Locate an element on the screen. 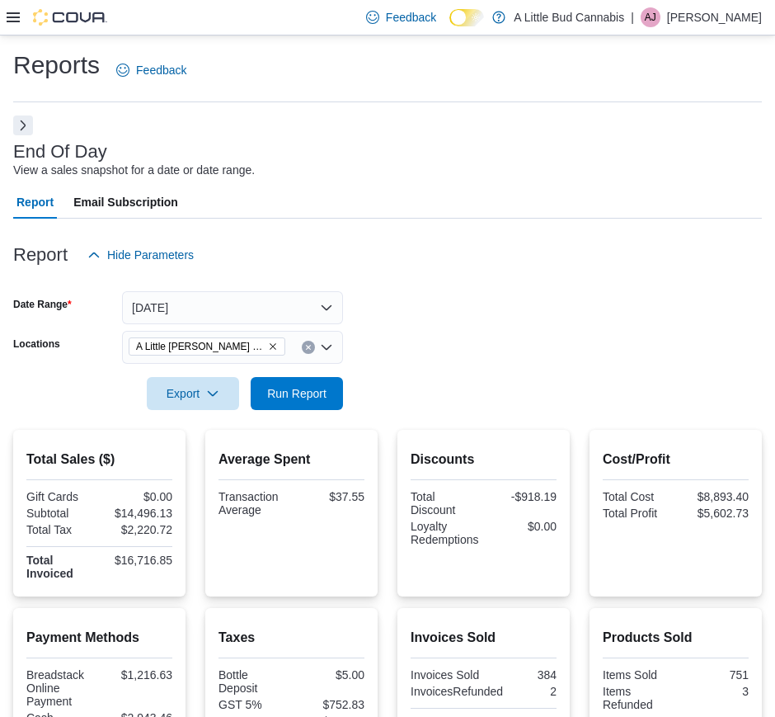  div: 751 is located at coordinates (714, 675).